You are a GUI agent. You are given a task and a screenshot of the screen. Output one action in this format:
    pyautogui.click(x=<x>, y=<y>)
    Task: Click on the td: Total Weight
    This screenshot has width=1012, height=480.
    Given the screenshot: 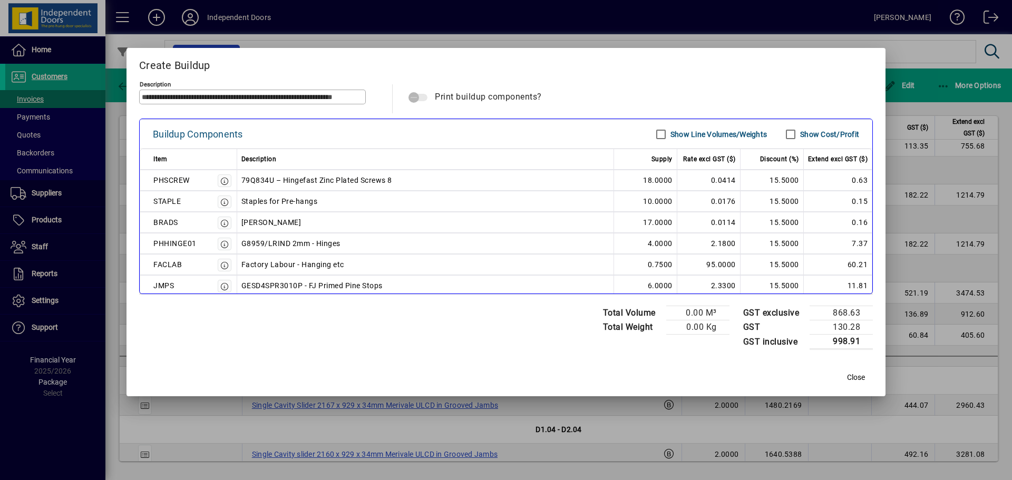 What is the action you would take?
    pyautogui.click(x=632, y=327)
    